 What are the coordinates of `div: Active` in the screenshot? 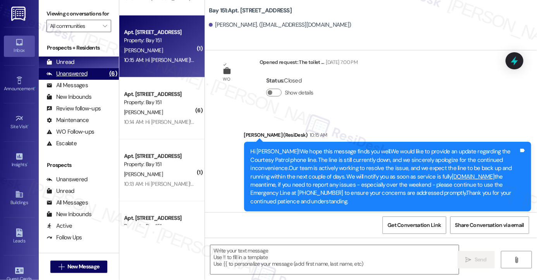 It's located at (59, 226).